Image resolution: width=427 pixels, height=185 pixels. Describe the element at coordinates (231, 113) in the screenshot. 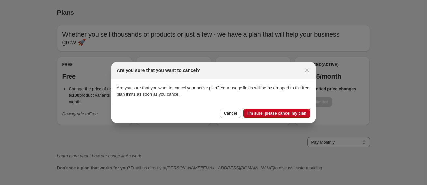

I see `button: Cancel` at that location.